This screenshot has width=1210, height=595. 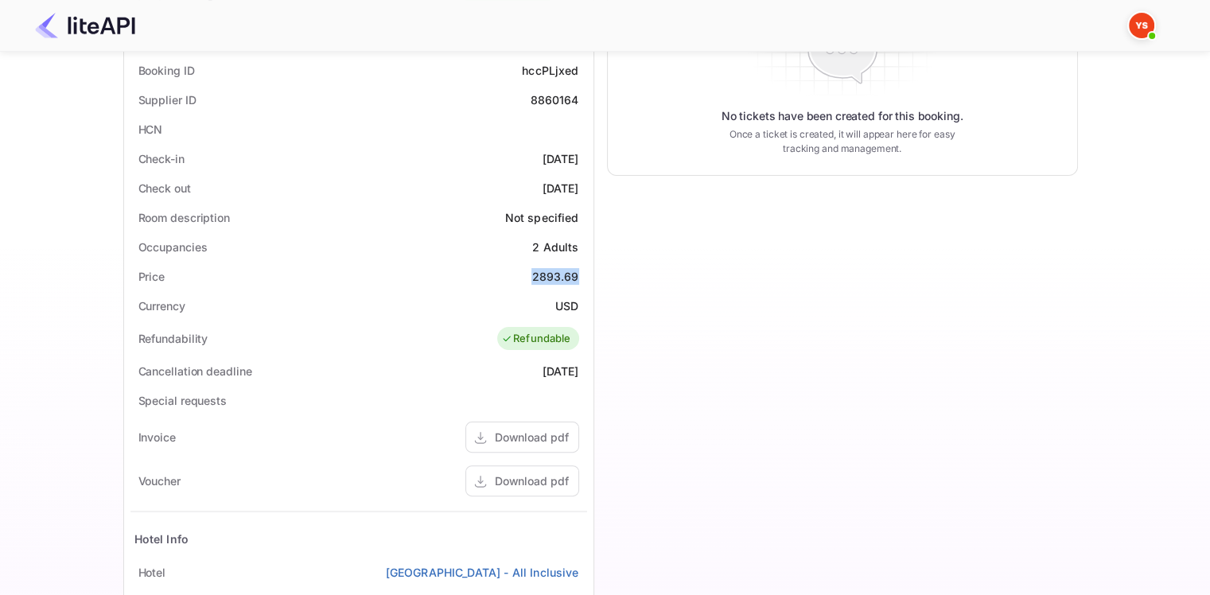 What do you see at coordinates (152, 572) in the screenshot?
I see `div: Hotel` at bounding box center [152, 572].